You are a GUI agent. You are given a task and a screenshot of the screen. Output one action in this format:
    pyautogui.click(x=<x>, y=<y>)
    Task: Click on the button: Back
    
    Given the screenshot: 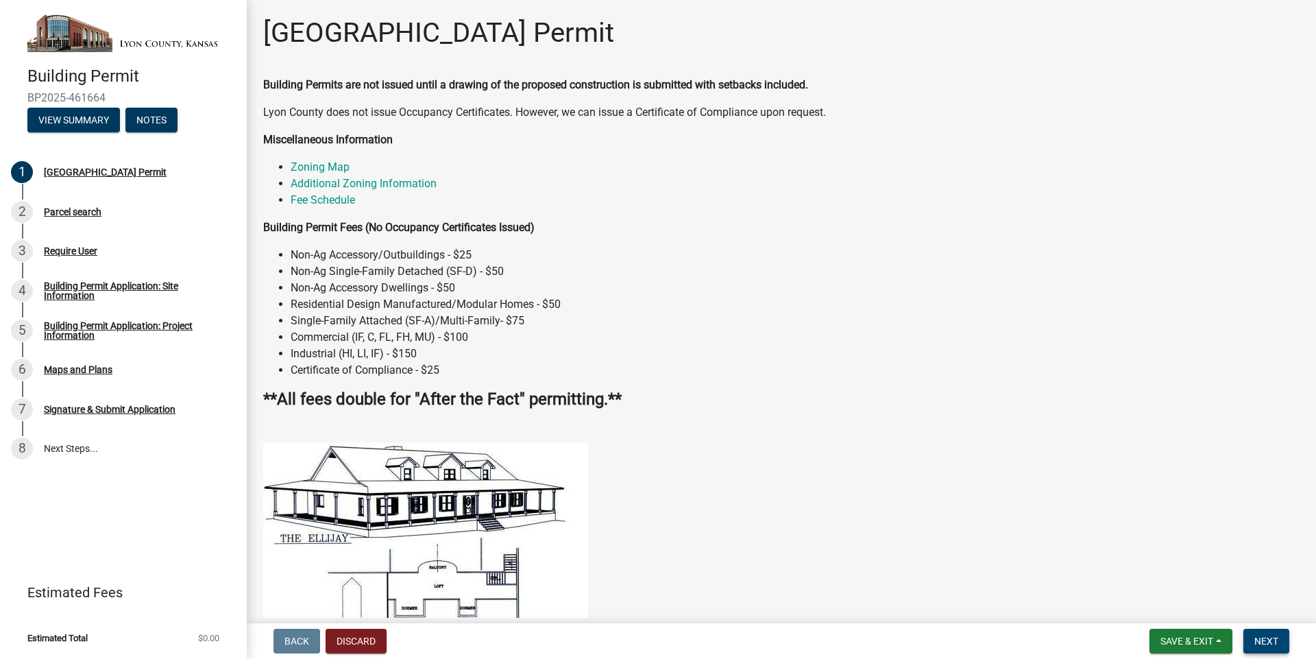 What is the action you would take?
    pyautogui.click(x=297, y=641)
    